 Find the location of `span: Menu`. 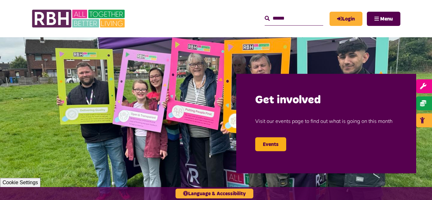

span: Menu is located at coordinates (387, 19).